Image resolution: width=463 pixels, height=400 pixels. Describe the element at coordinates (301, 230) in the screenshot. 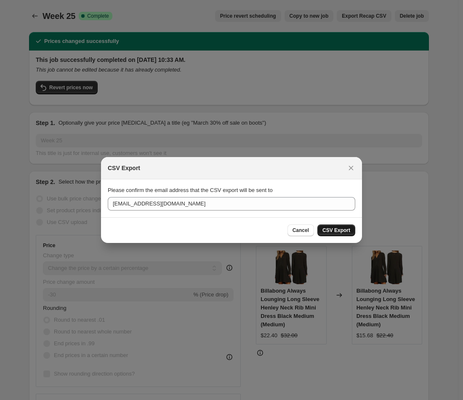

I see `span: Cancel` at that location.